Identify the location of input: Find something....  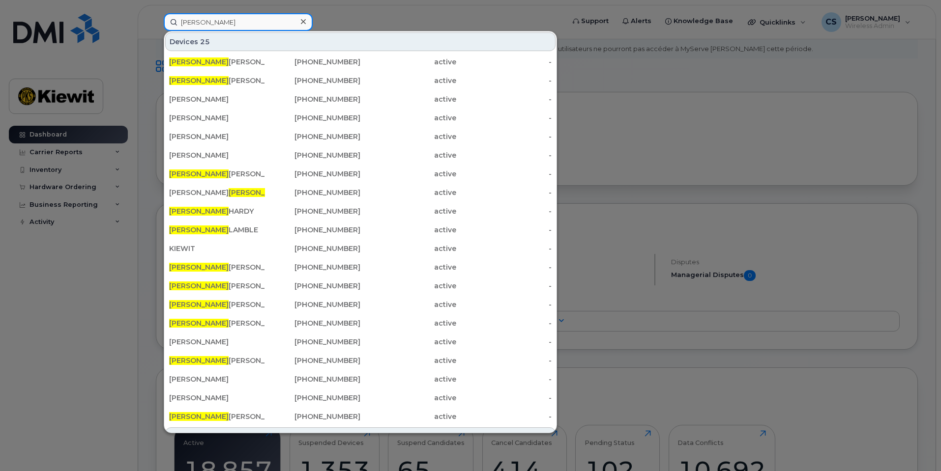
(238, 22).